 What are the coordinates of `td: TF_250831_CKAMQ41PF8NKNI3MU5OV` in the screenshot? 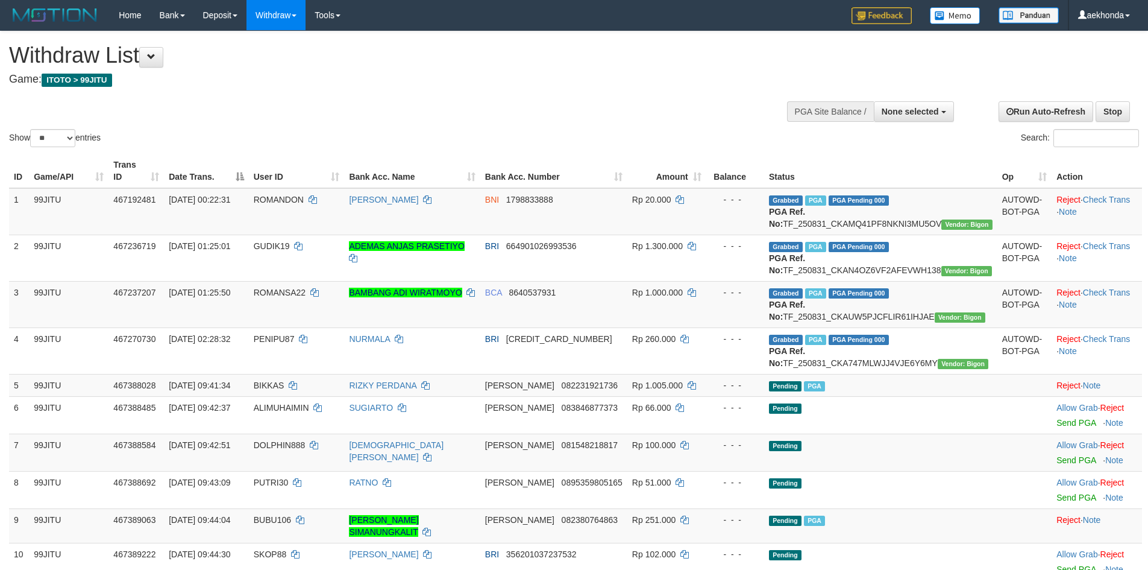 It's located at (881, 212).